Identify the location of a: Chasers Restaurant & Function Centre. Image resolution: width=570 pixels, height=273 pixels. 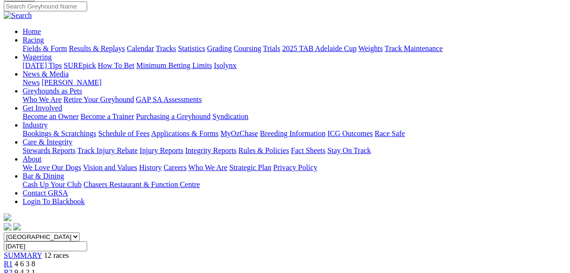
(141, 184).